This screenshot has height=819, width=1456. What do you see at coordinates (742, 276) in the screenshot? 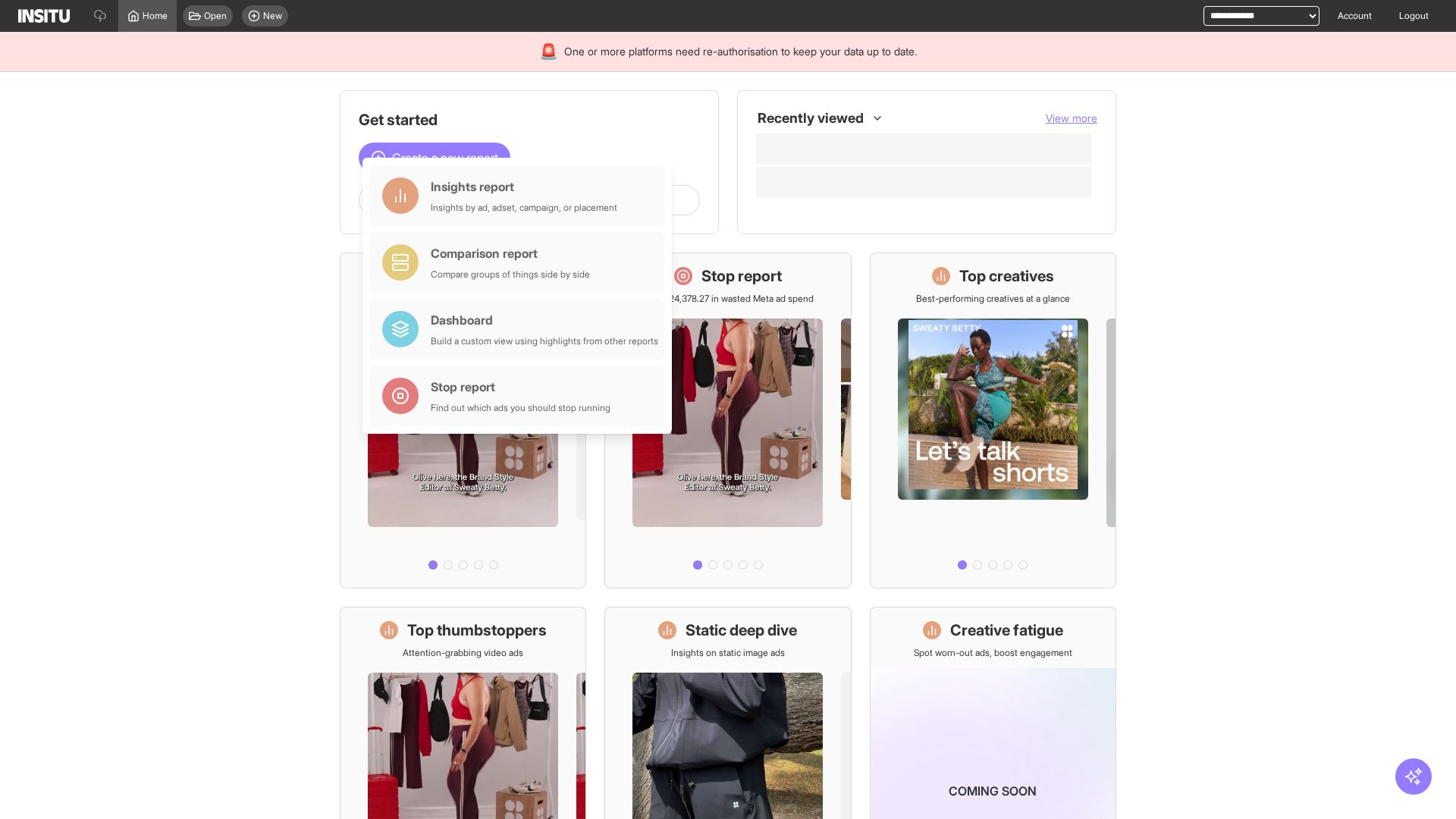
I see `h1: Stop report` at bounding box center [742, 276].